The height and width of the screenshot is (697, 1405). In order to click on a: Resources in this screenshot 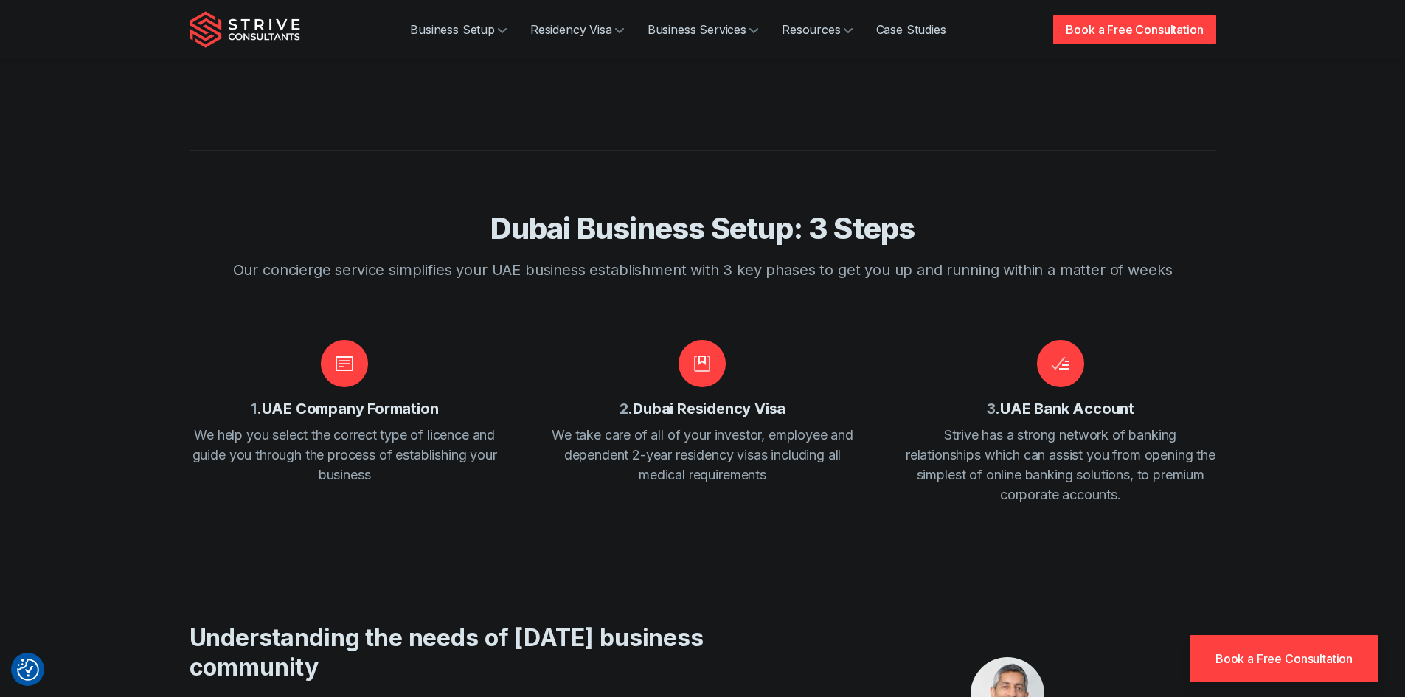, I will do `click(817, 30)`.